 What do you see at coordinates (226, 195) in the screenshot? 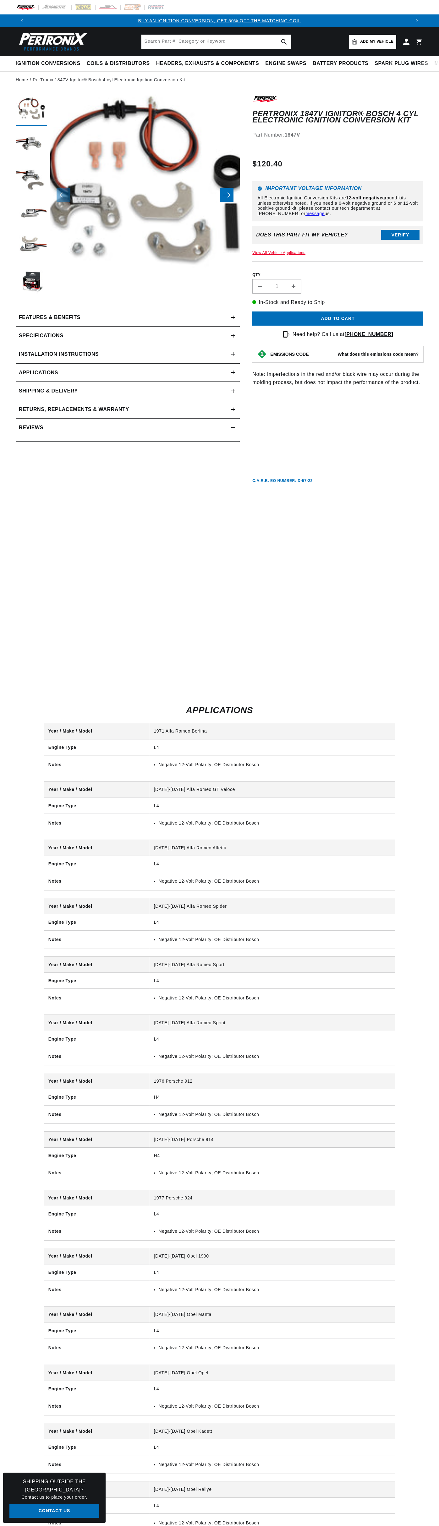
I see `button: Slide right` at bounding box center [226, 195].